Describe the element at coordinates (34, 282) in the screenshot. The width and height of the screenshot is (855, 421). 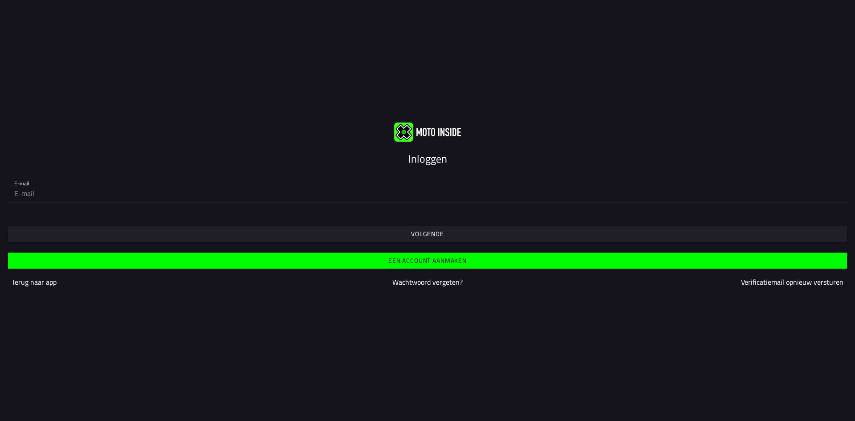
I see `a: Terug naar app` at that location.